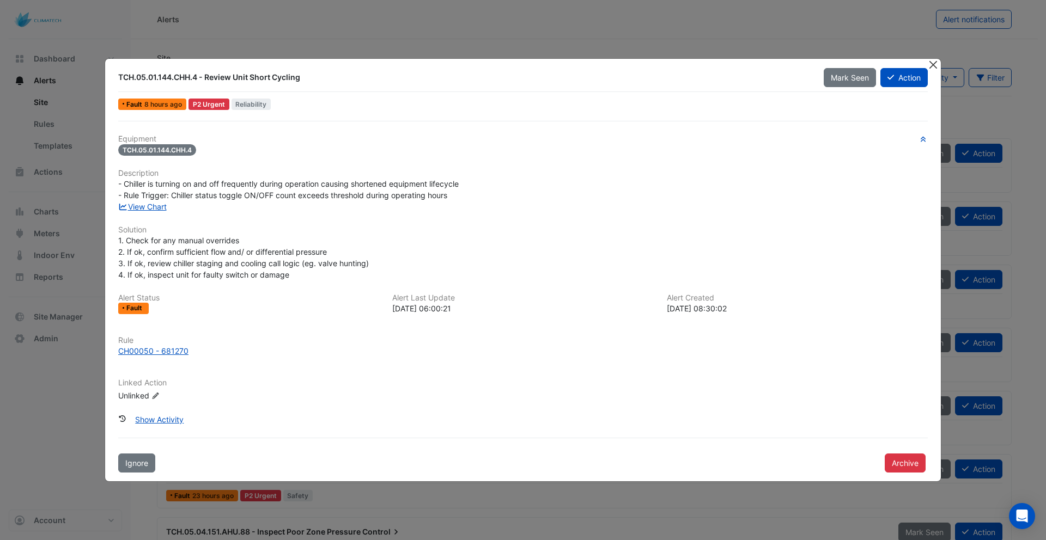 Image resolution: width=1046 pixels, height=540 pixels. What do you see at coordinates (137, 463) in the screenshot?
I see `span: Ignore` at bounding box center [137, 463].